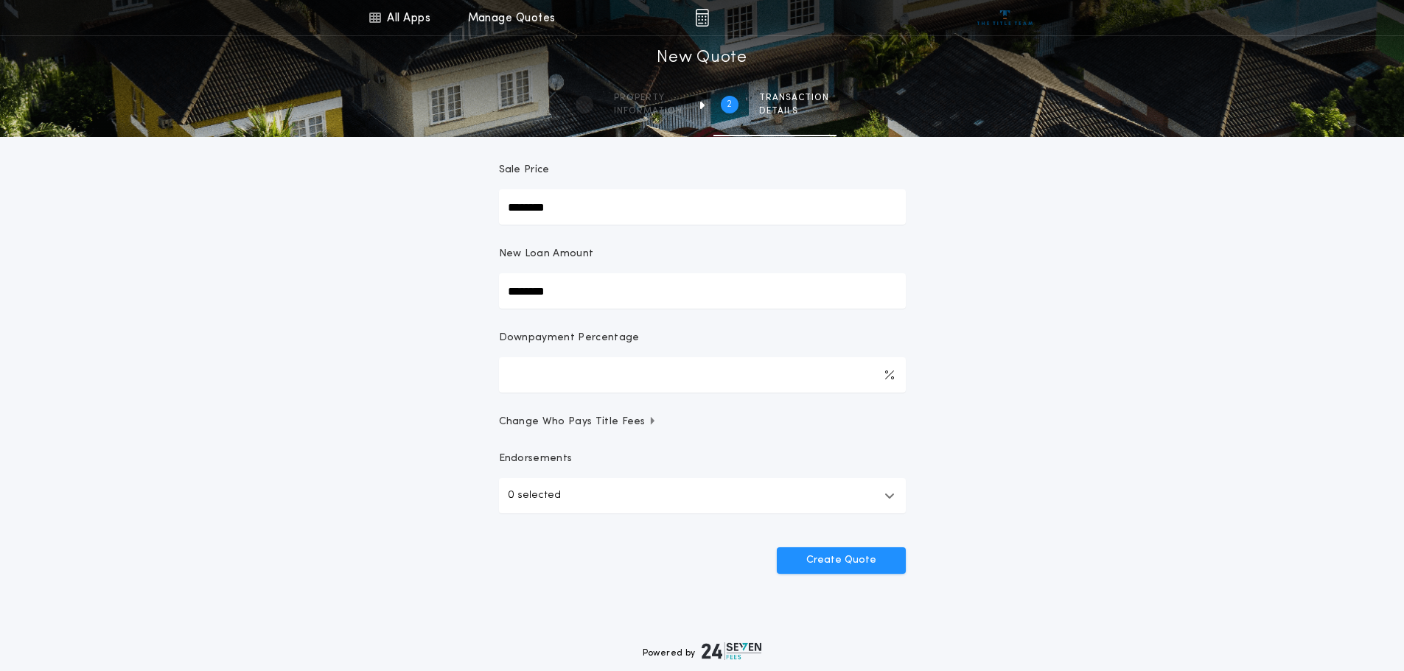 This screenshot has height=671, width=1404. What do you see at coordinates (702, 651) in the screenshot?
I see `div: Powered by` at bounding box center [702, 651].